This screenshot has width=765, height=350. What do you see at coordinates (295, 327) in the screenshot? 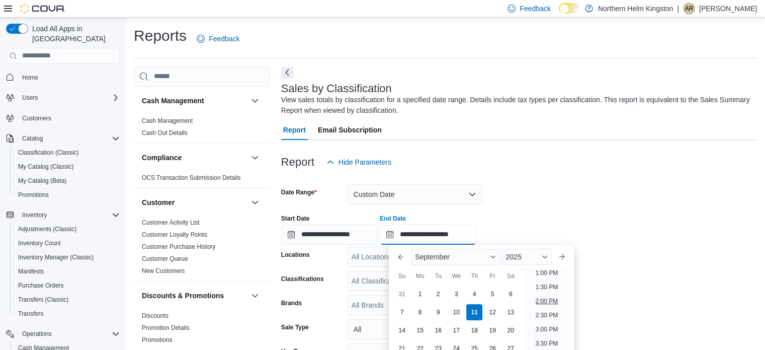
I see `label: Sale Type` at bounding box center [295, 327].